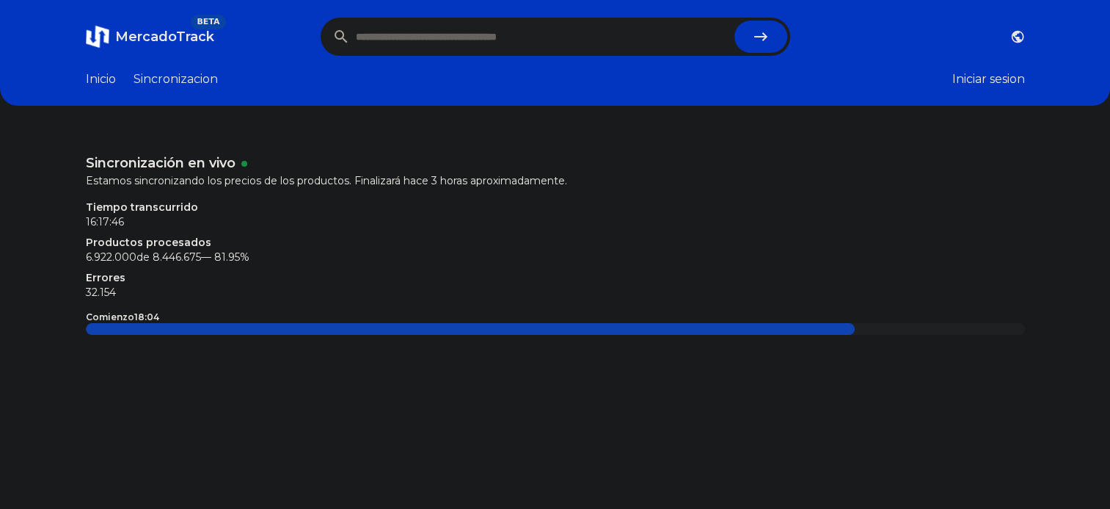 Image resolution: width=1110 pixels, height=509 pixels. What do you see at coordinates (208, 22) in the screenshot?
I see `span: BETA` at bounding box center [208, 22].